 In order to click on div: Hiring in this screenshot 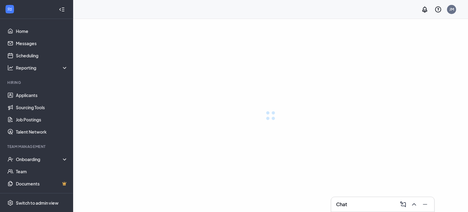, I will do `click(37, 82)`.